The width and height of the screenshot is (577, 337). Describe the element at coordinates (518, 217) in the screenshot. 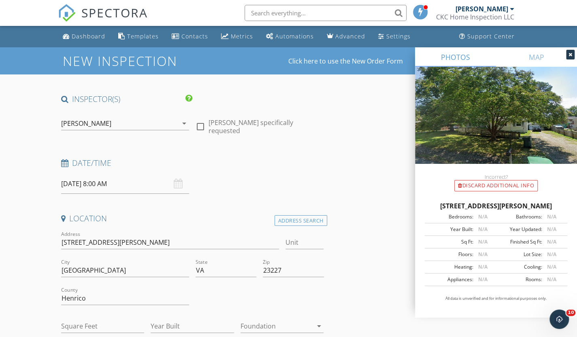

I see `div: Bathrooms:` at that location.